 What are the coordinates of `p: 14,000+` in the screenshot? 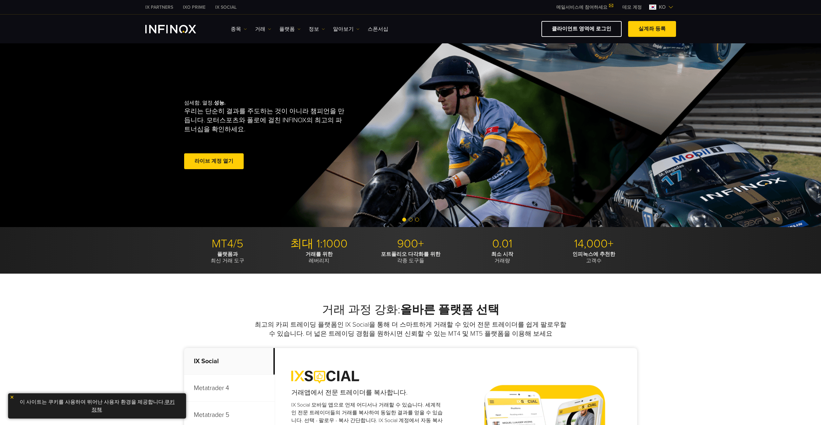 It's located at (594, 244).